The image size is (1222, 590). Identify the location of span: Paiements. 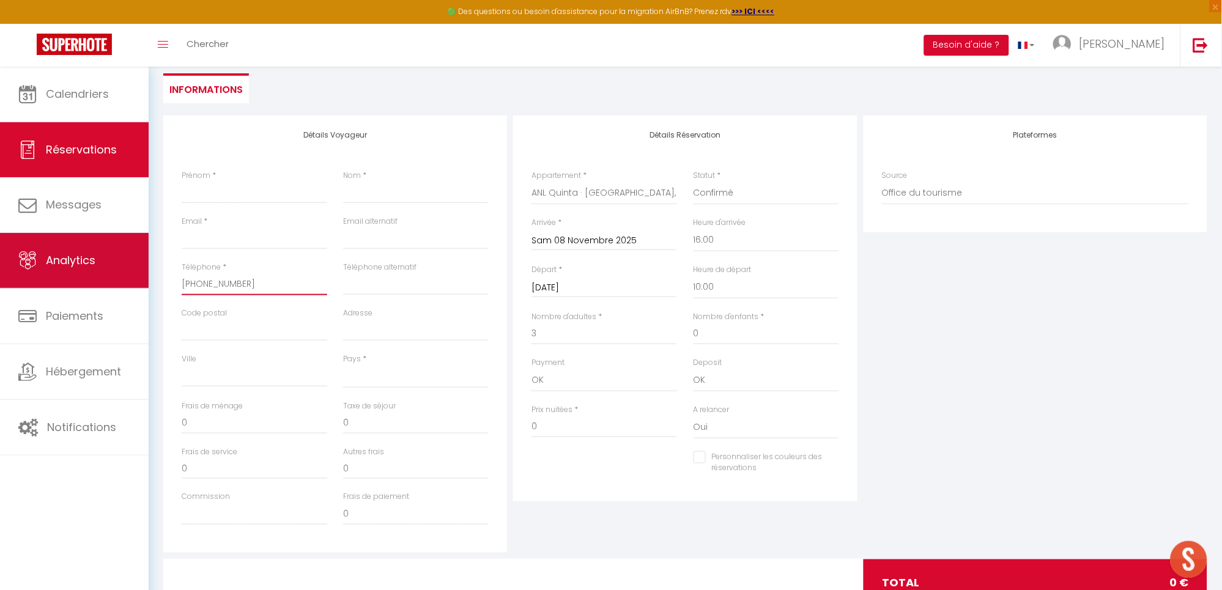
(75, 316).